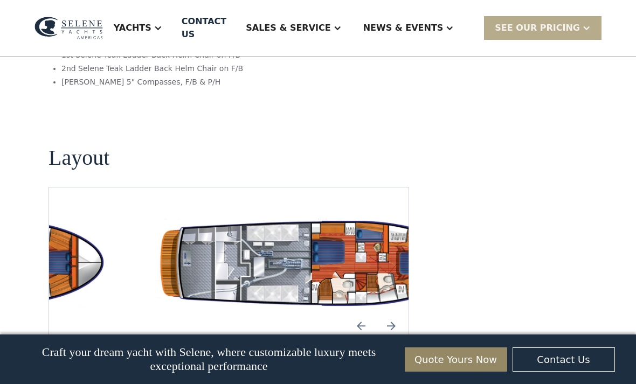 The height and width of the screenshot is (384, 636). I want to click on a: Previous slide, so click(361, 326).